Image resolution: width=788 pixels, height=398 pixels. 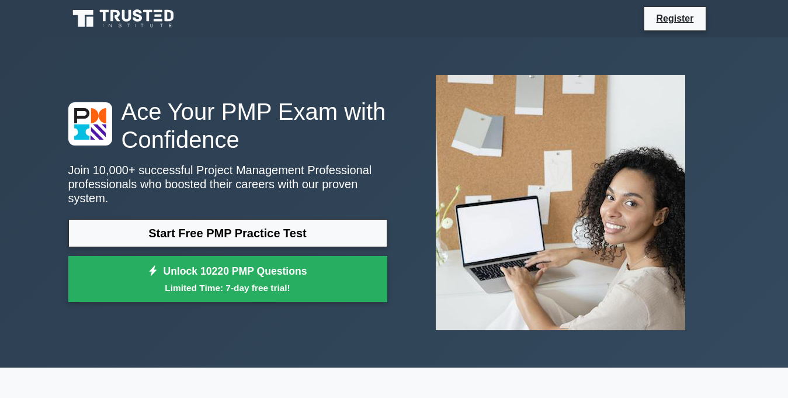 What do you see at coordinates (675, 18) in the screenshot?
I see `a: Register` at bounding box center [675, 18].